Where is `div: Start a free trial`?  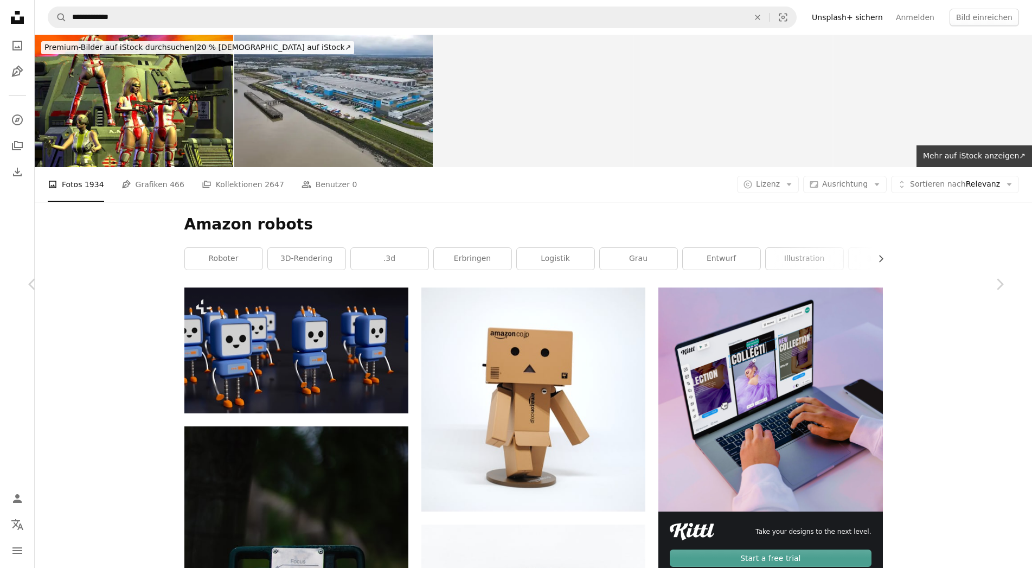
div: Start a free trial is located at coordinates (770, 558).